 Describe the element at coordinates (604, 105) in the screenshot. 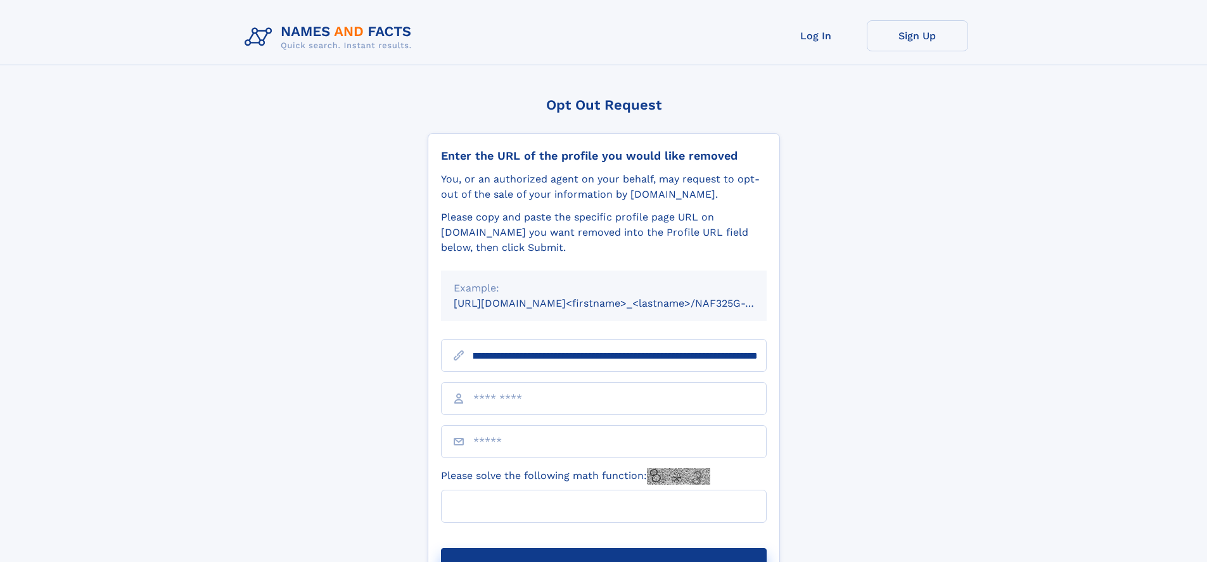

I see `div: Opt Out Request` at that location.